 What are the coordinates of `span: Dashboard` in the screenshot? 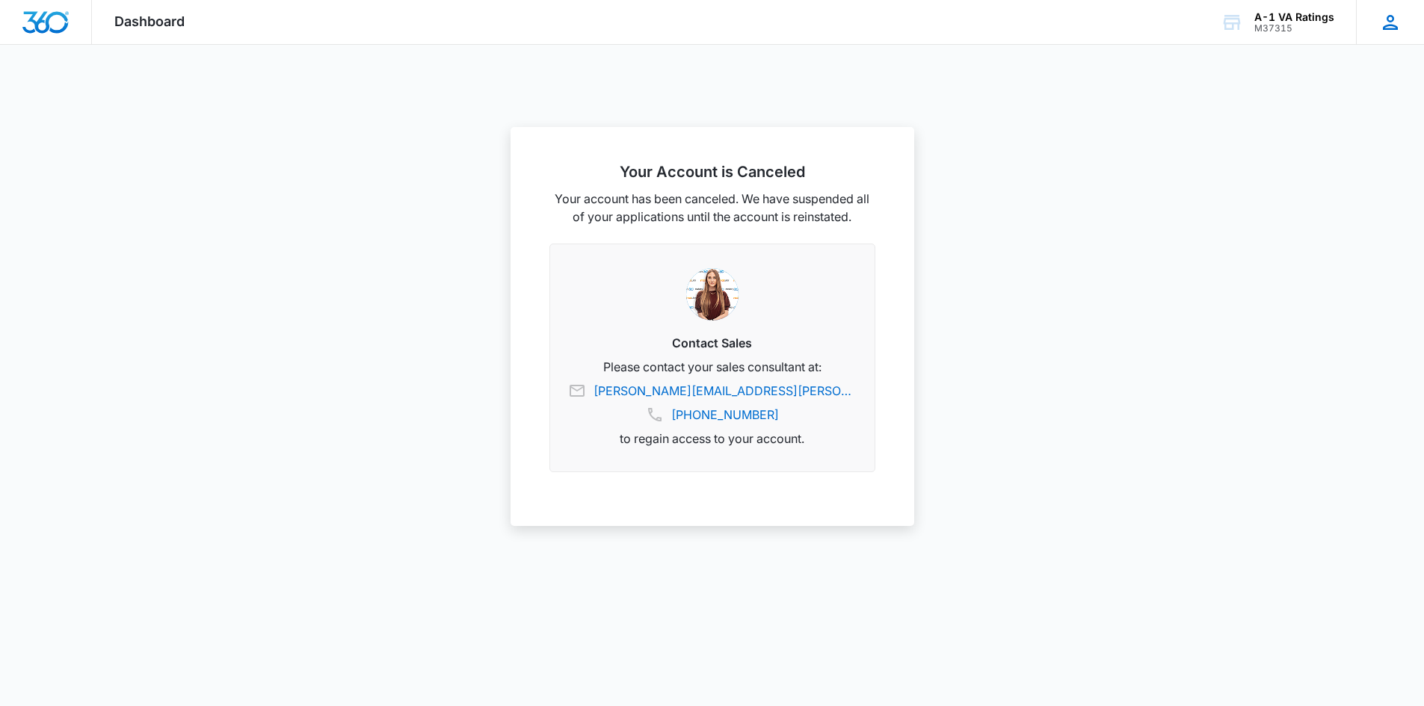 It's located at (149, 21).